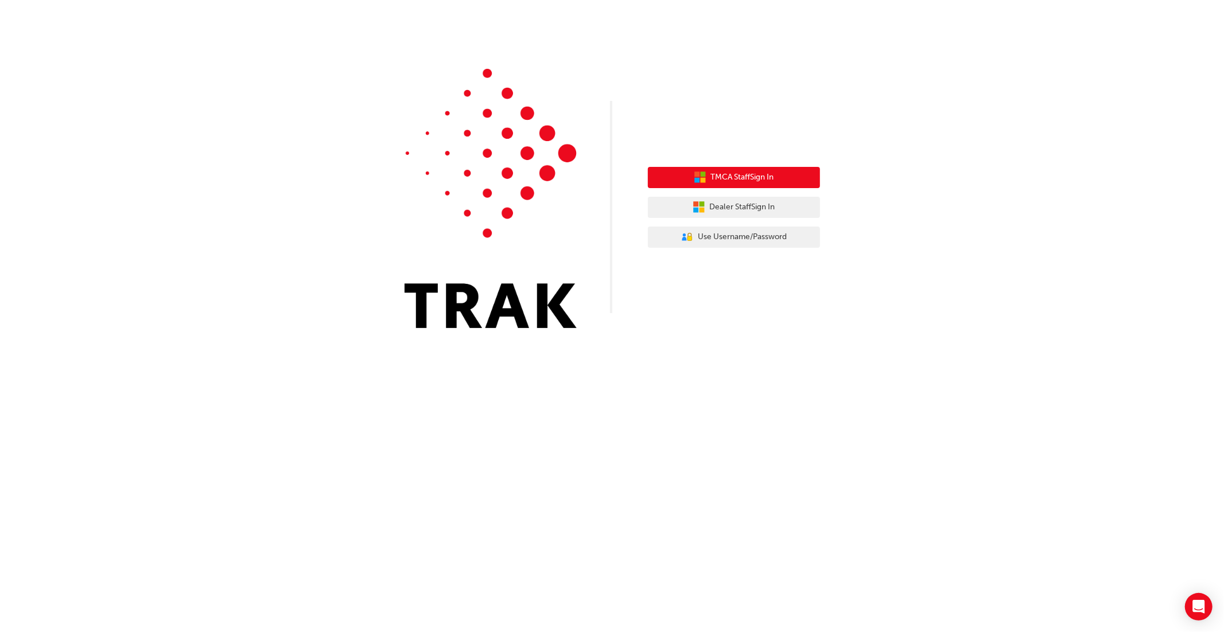 This screenshot has height=632, width=1224. Describe the element at coordinates (743, 207) in the screenshot. I see `span: Dealer Staff Sign In` at that location.